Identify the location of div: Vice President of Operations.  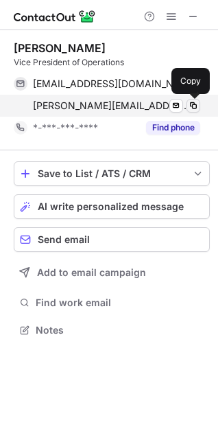
(112, 62).